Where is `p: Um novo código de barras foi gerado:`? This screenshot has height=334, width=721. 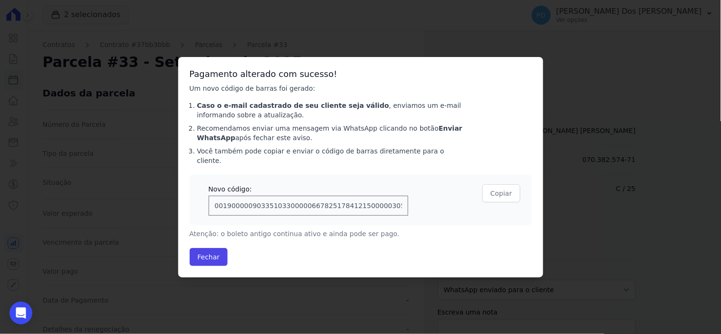
p: Um novo código de barras foi gerado: is located at coordinates (326, 88).